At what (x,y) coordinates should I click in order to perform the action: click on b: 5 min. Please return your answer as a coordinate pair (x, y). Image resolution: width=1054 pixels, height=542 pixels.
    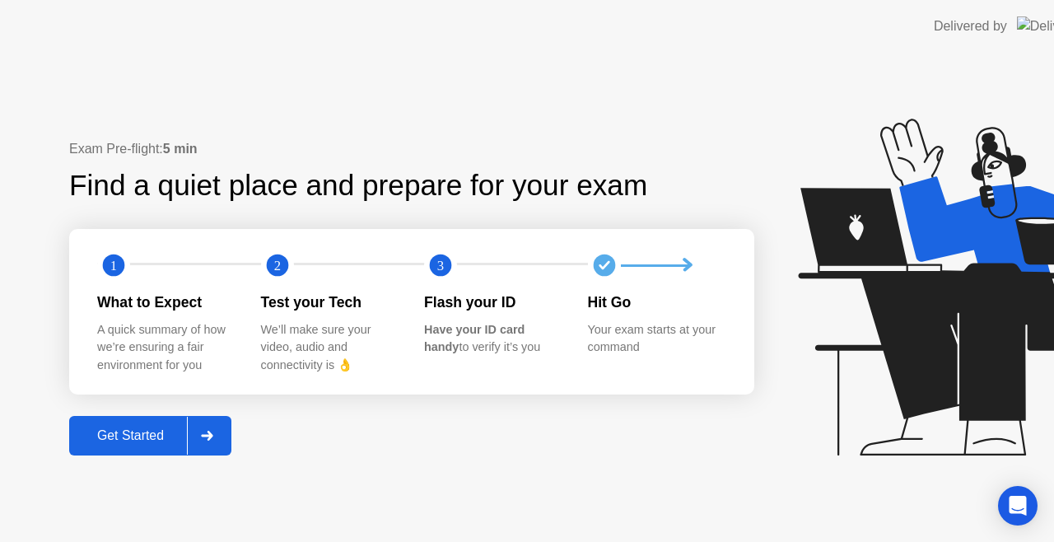
    Looking at the image, I should click on (180, 148).